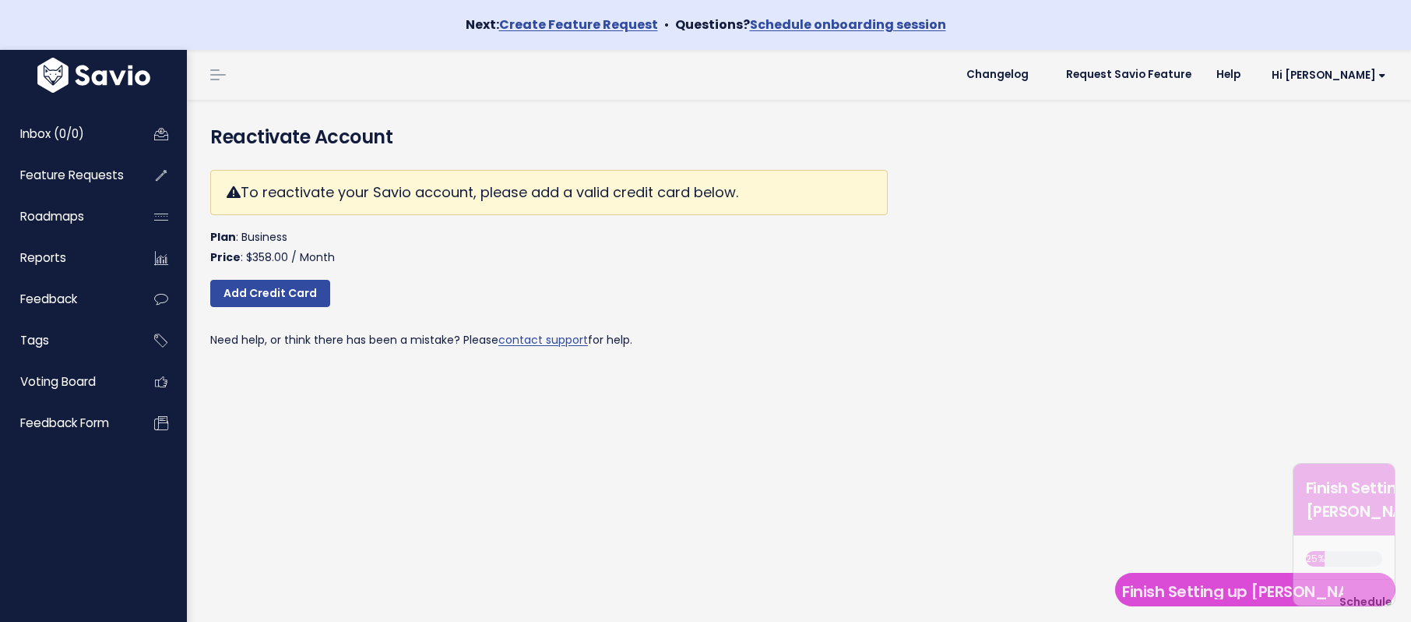 The image size is (1411, 622). What do you see at coordinates (998, 75) in the screenshot?
I see `span: Changelog` at bounding box center [998, 75].